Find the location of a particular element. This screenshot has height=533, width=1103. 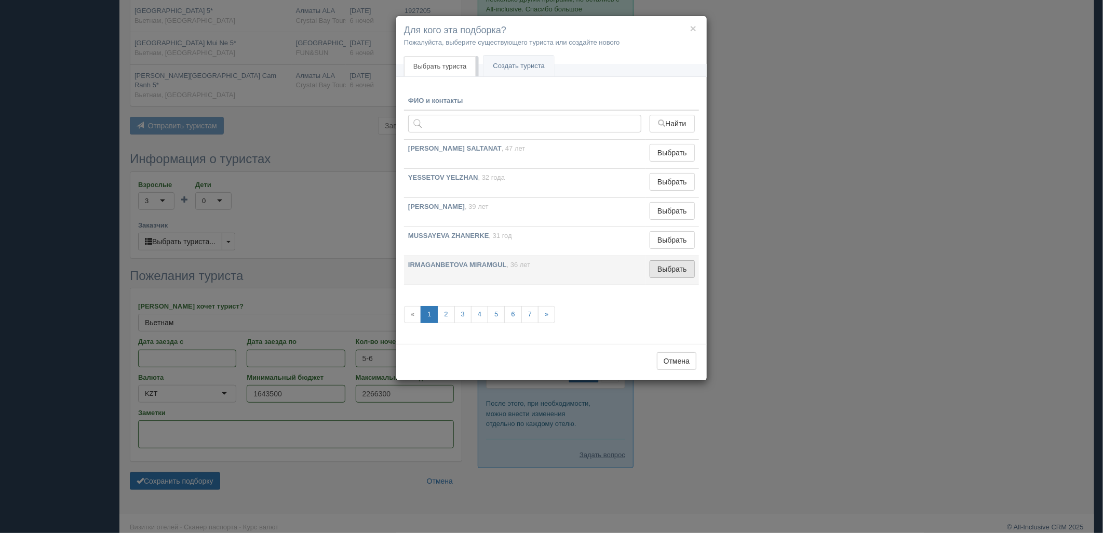

a: Выбрать туриста is located at coordinates (440, 66).